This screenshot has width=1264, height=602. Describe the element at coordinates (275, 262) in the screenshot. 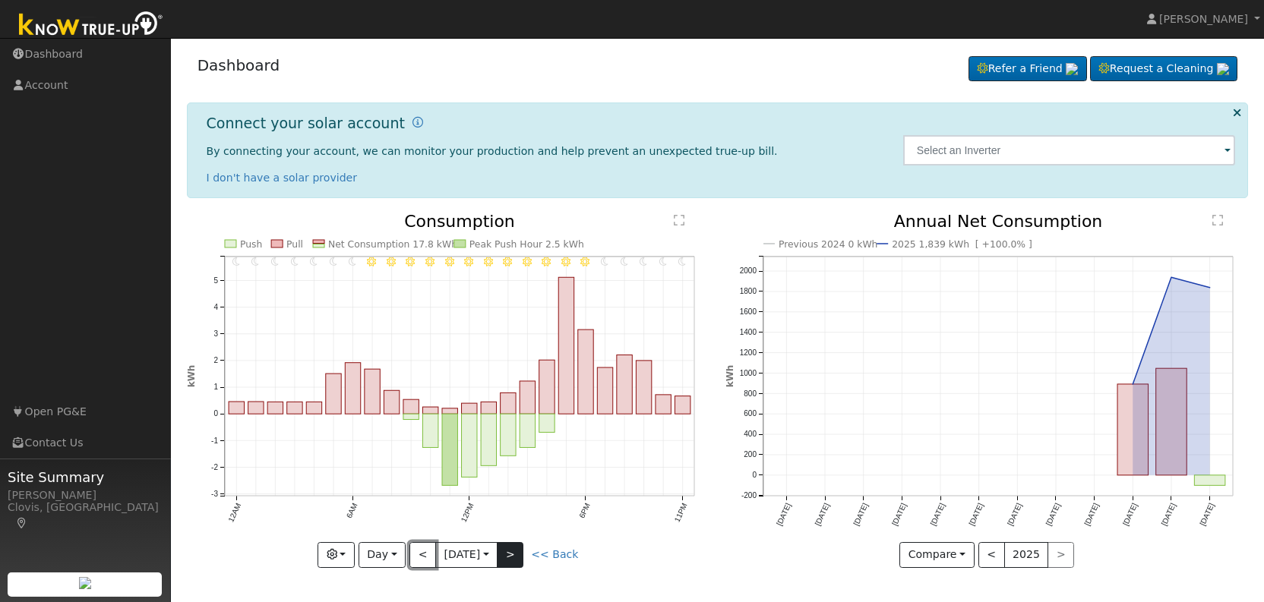

I see `i: 2AM - Clear` at that location.